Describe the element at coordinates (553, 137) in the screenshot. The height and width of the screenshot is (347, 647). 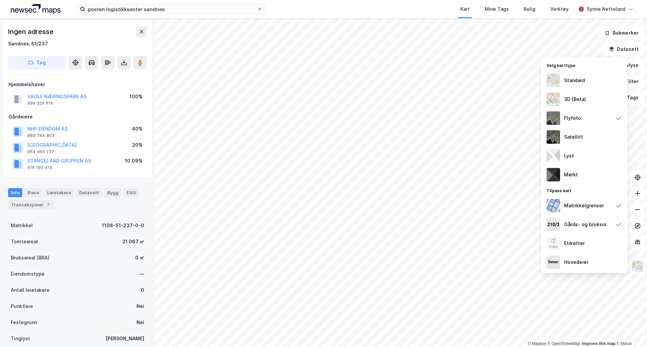
I see `img: 9k=` at that location.